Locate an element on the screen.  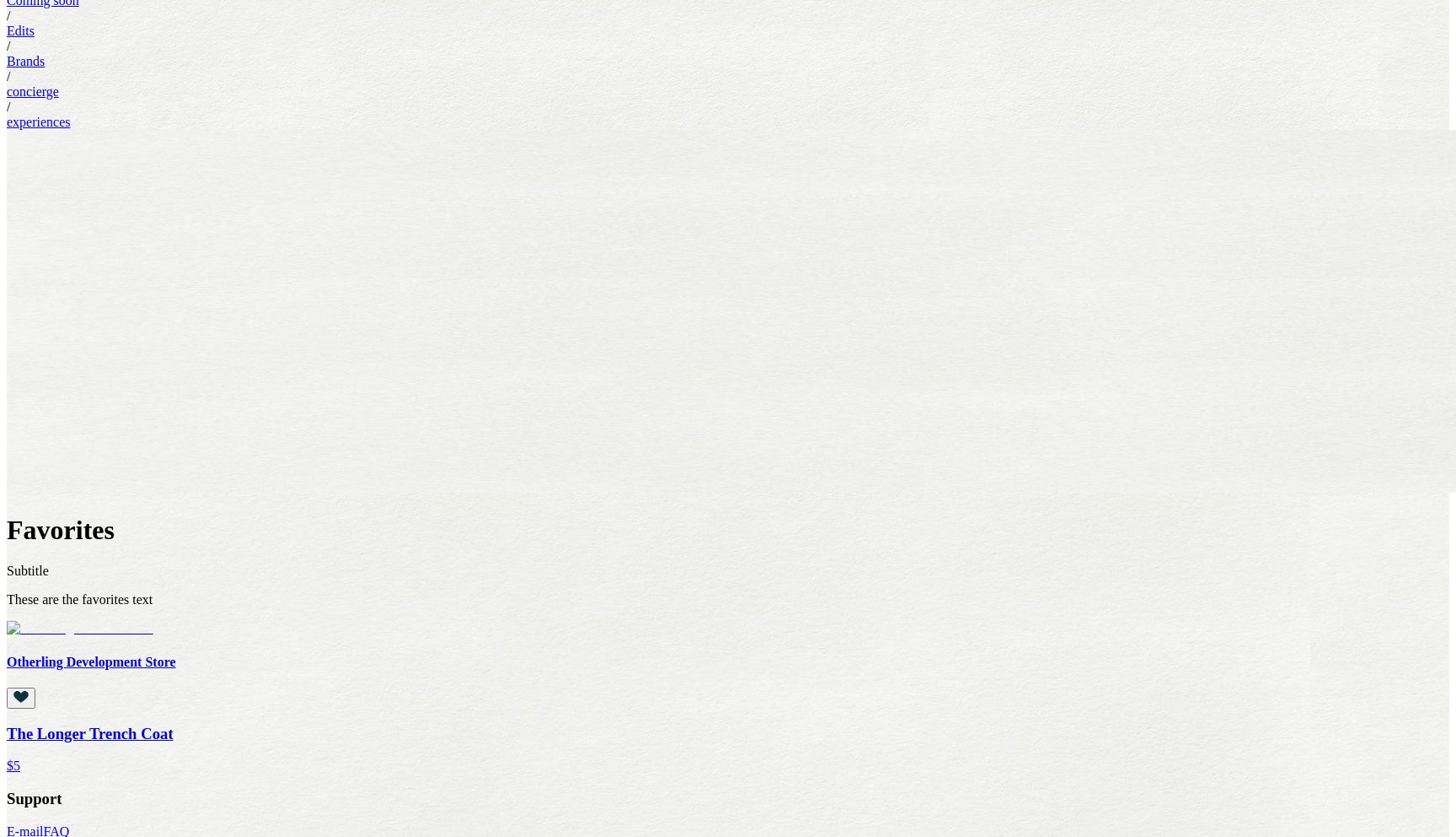
h1: Favorites is located at coordinates (728, 529).